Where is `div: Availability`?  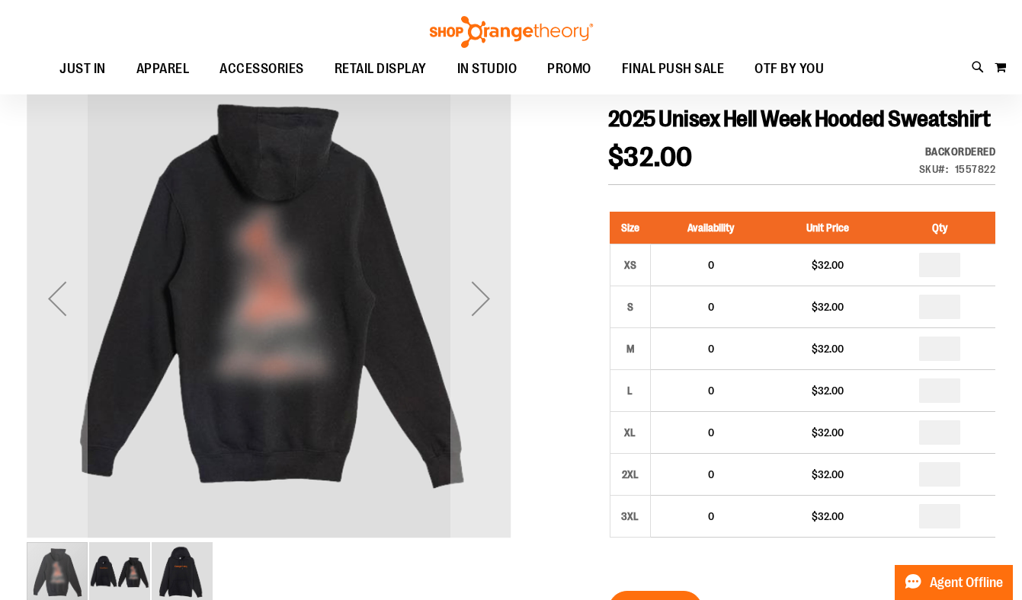 div: Availability is located at coordinates (957, 152).